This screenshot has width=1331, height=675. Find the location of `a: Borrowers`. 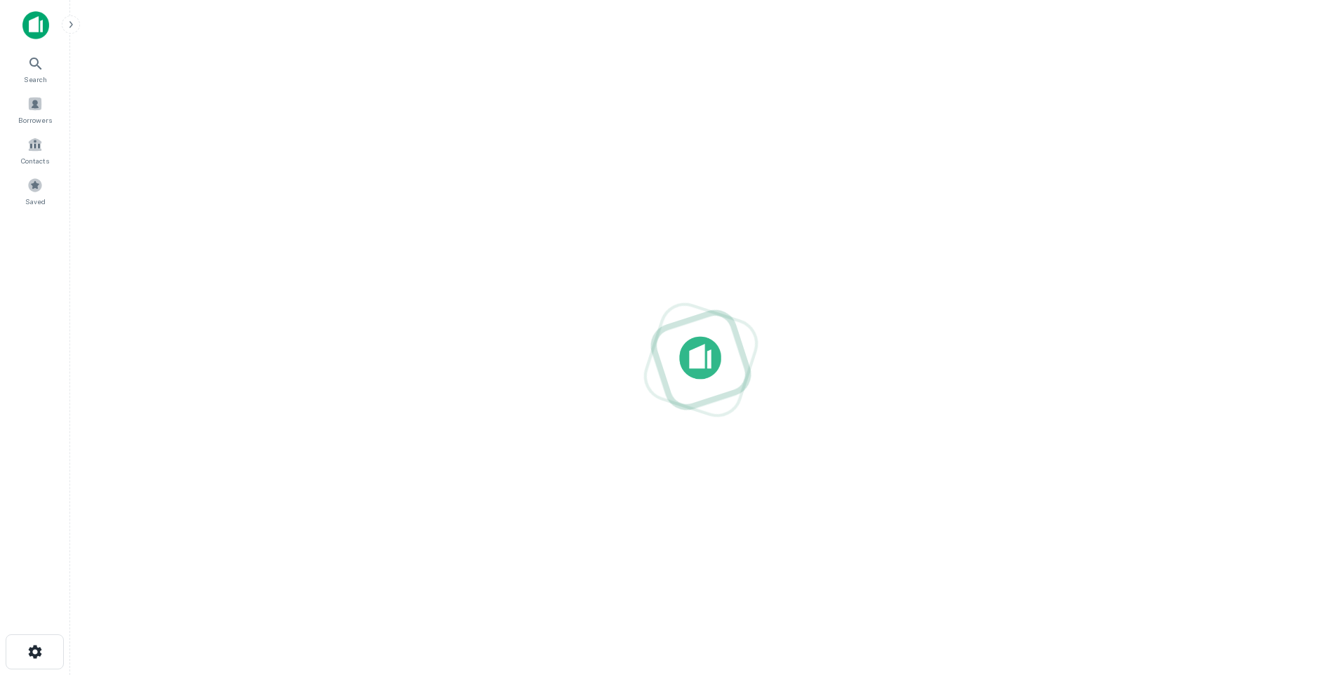

a: Borrowers is located at coordinates (35, 109).